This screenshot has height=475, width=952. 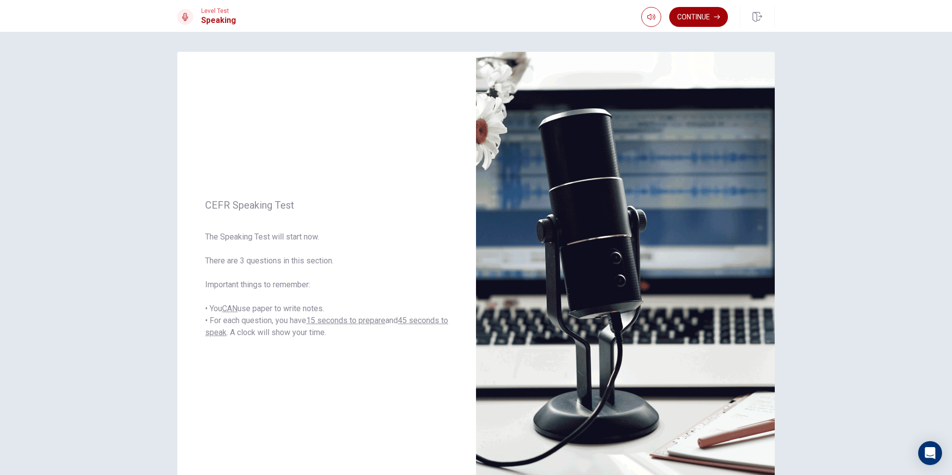 What do you see at coordinates (230, 308) in the screenshot?
I see `u: CAN` at bounding box center [230, 308].